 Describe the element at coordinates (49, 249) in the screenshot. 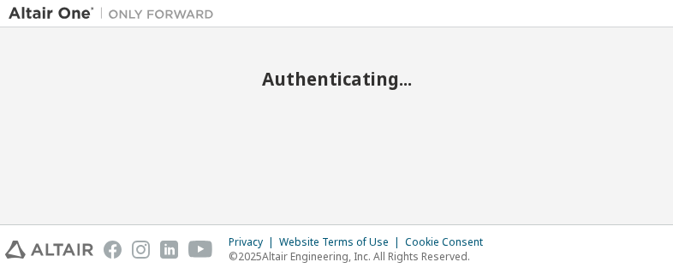

I see `img: altair_logo.svg` at that location.